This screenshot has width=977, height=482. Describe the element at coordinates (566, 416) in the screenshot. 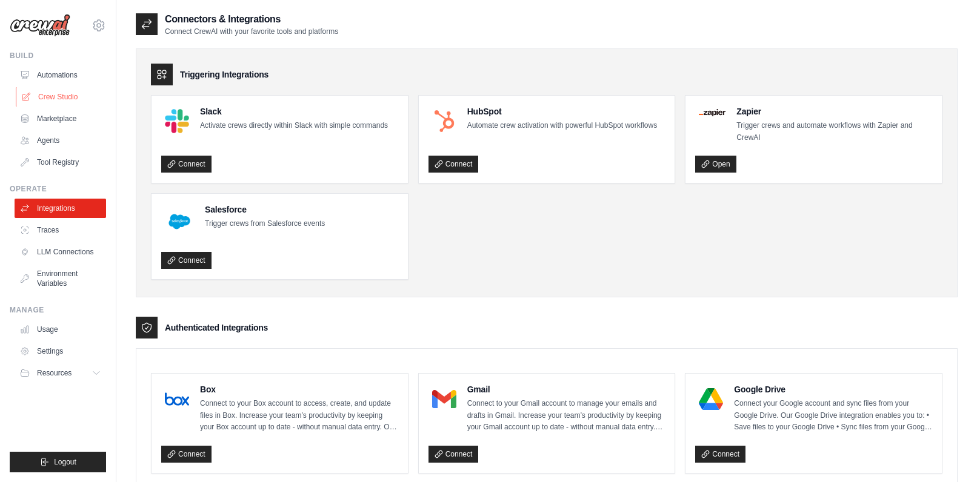

I see `p: Connect to your Gmail account to manage your emails and drafts in Gmail. Increase your team’s pro...` at that location.